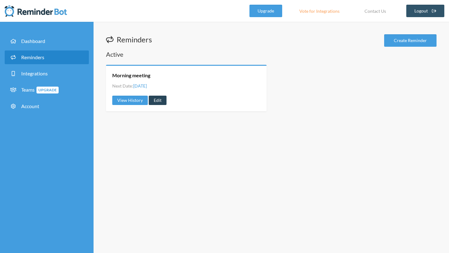 This screenshot has height=253, width=449. I want to click on span: Reminders, so click(33, 57).